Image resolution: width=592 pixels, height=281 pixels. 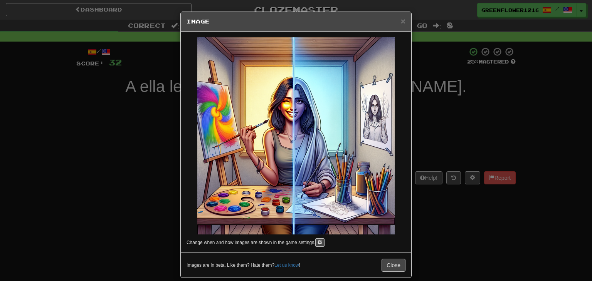 What do you see at coordinates (286, 266) in the screenshot?
I see `a: Let us know` at bounding box center [286, 266].